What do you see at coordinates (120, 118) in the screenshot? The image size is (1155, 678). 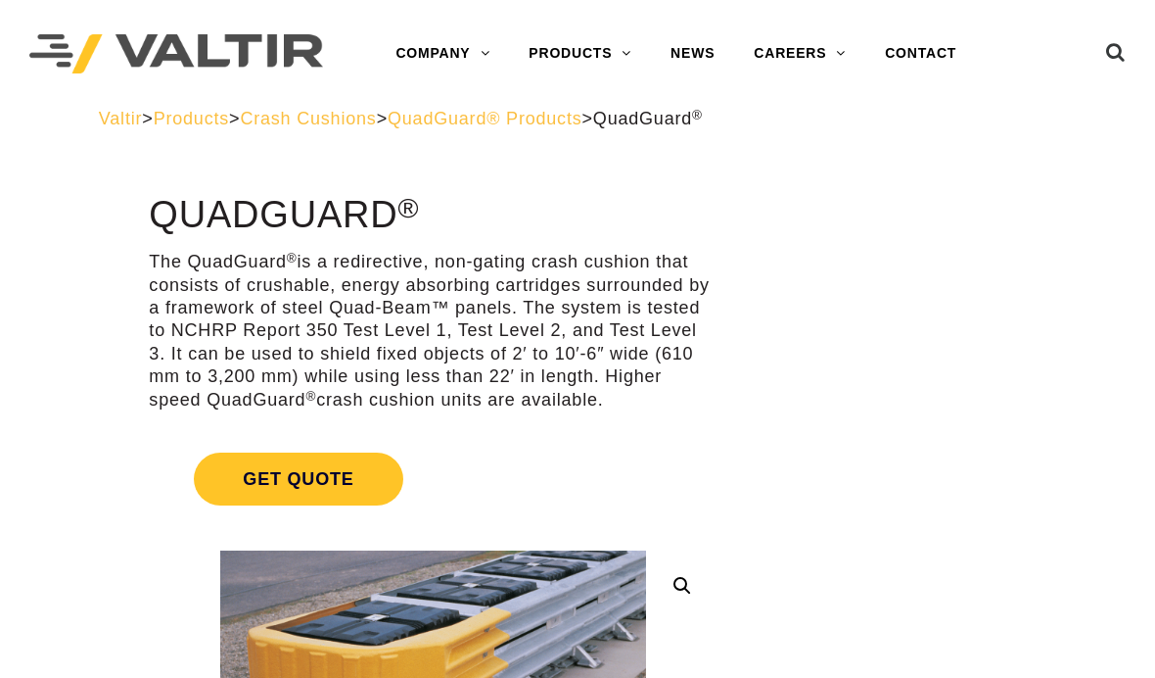 I see `span: Valtir` at bounding box center [120, 118].